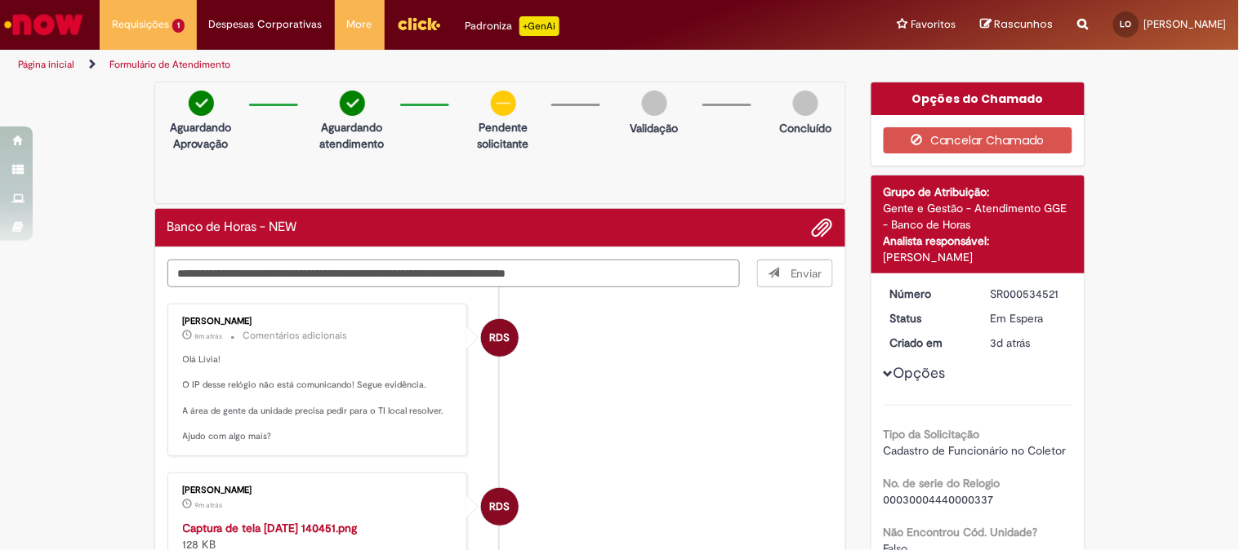  I want to click on p: Validação, so click(654, 128).